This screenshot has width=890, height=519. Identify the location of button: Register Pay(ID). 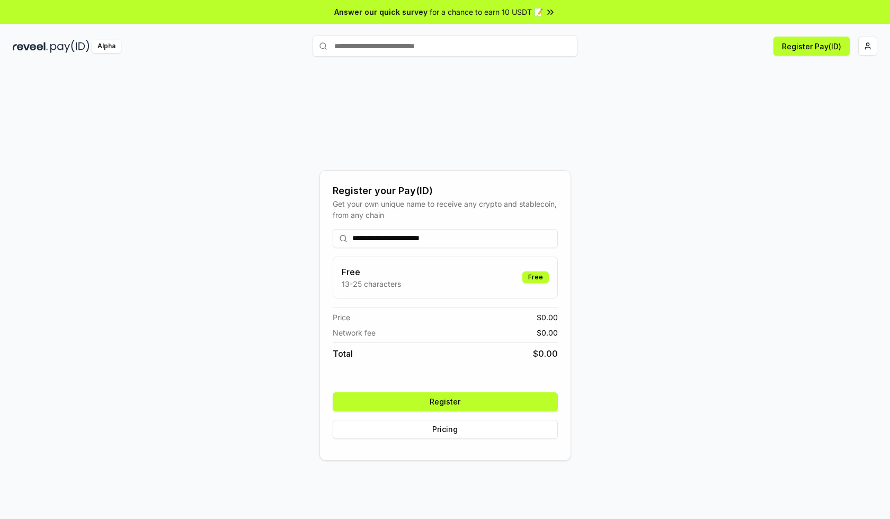
(812, 46).